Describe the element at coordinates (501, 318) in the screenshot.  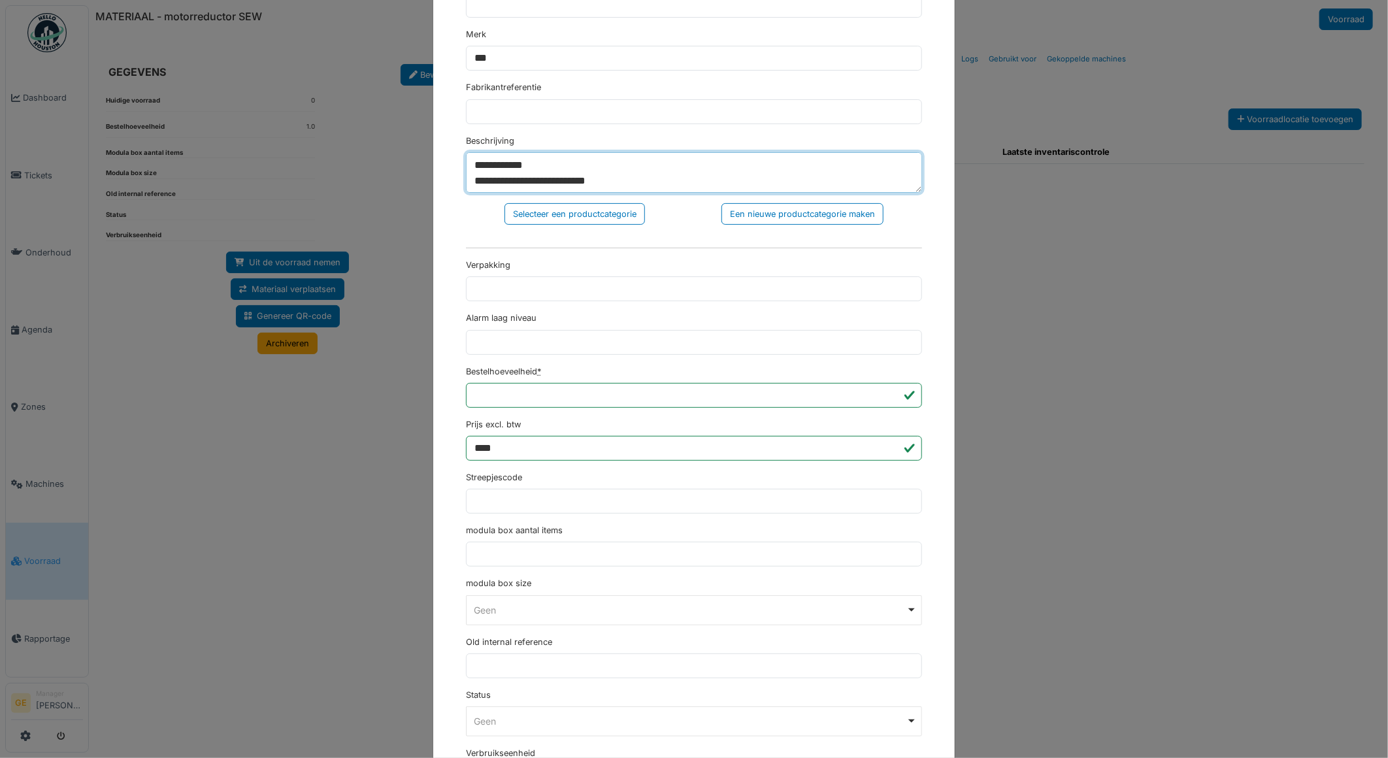
I see `label: Alarm laag niveau` at that location.